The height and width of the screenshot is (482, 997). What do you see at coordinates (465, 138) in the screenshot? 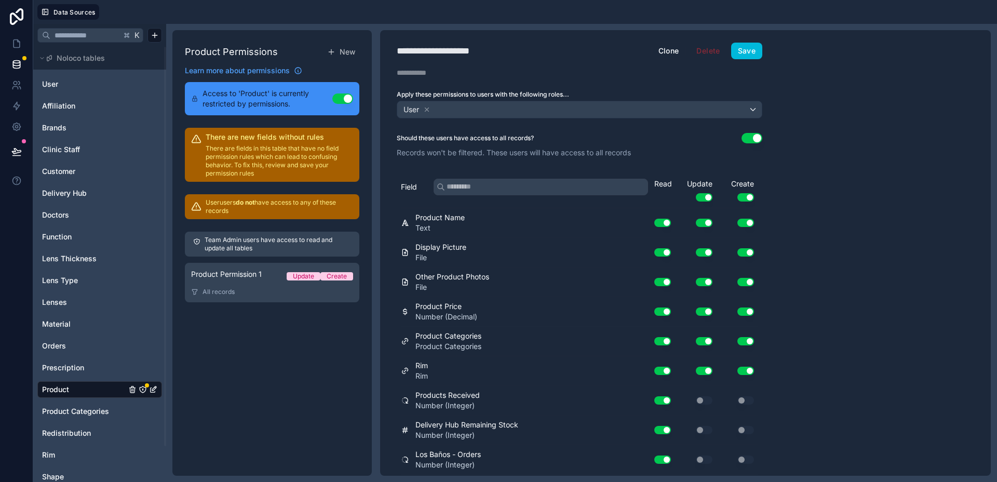
I see `label: Should these users have access to all records?` at bounding box center [465, 138].